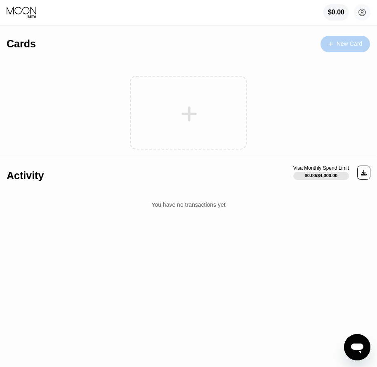 The width and height of the screenshot is (377, 367). What do you see at coordinates (21, 44) in the screenshot?
I see `div: Cards` at bounding box center [21, 44].